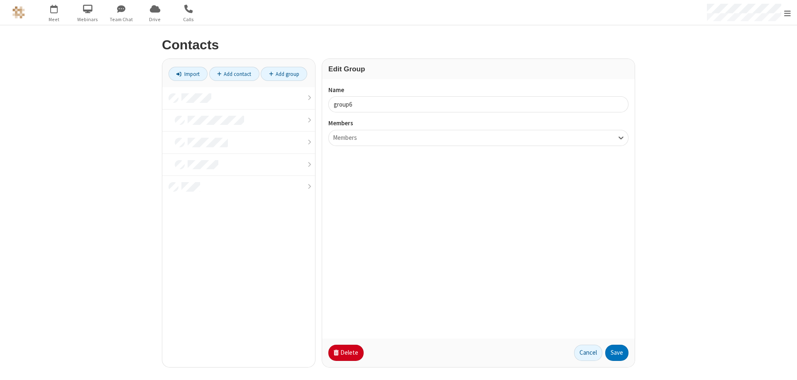  Describe the element at coordinates (189, 20) in the screenshot. I see `span: Calls` at that location.